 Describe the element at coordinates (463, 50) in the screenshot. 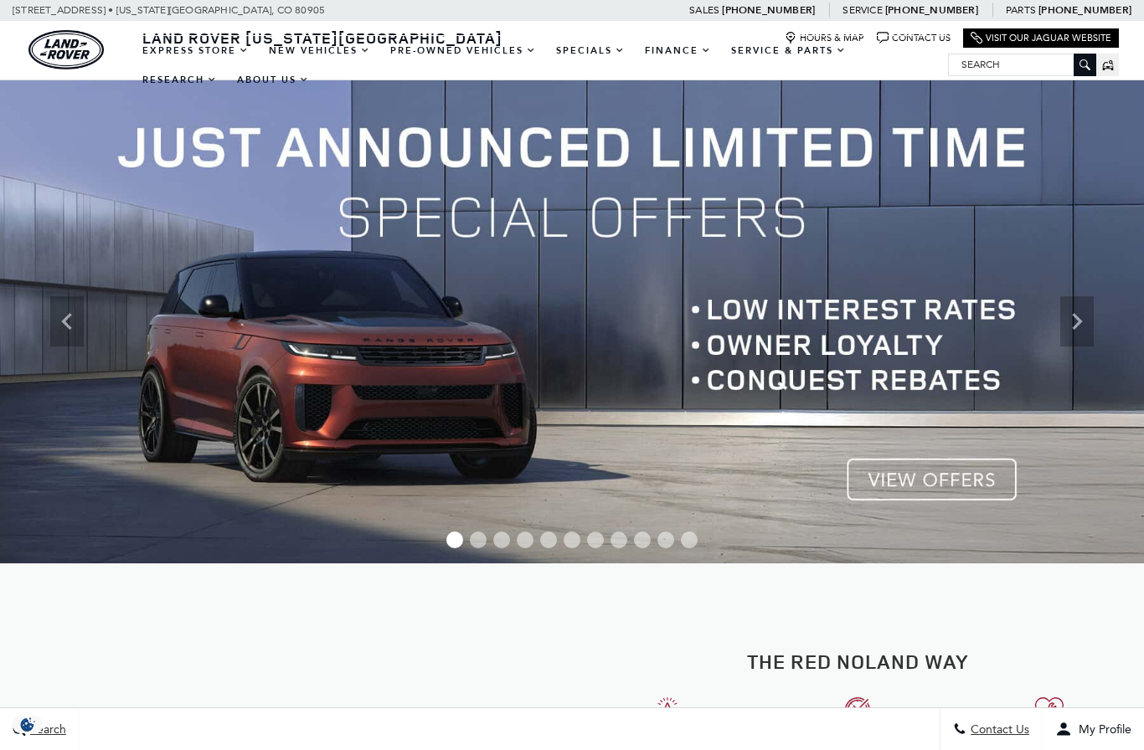

I see `a: Pre-Owned Vehicles` at that location.